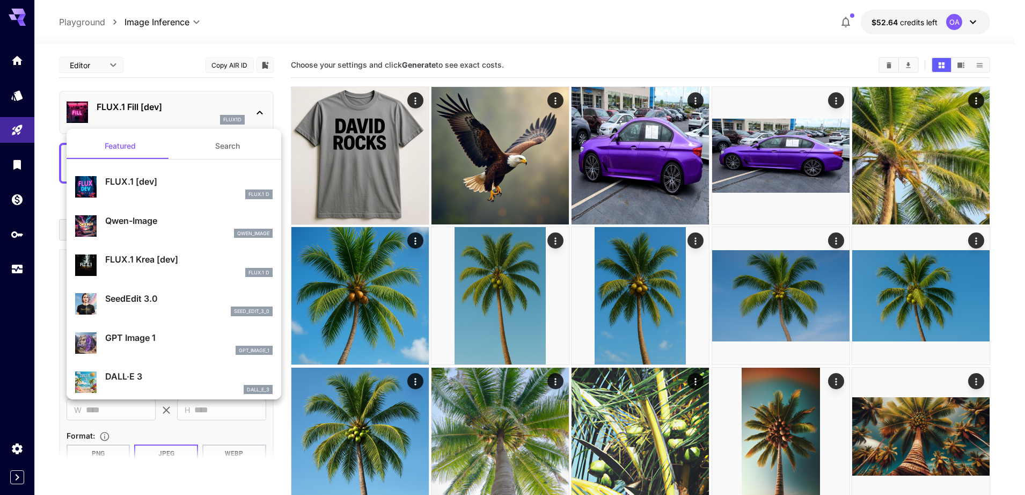 This screenshot has width=1025, height=495. Describe the element at coordinates (228, 146) in the screenshot. I see `button: Search` at that location.